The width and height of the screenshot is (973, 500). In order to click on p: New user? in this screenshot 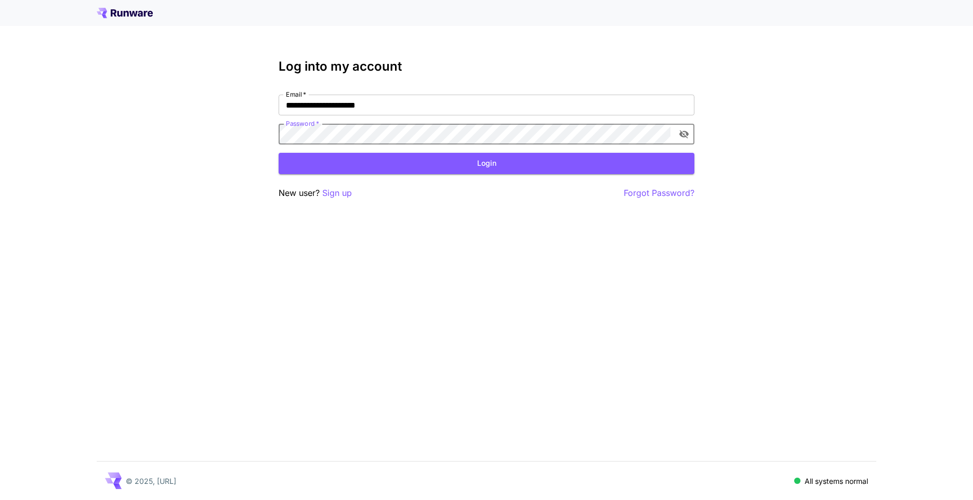, I will do `click(315, 193)`.